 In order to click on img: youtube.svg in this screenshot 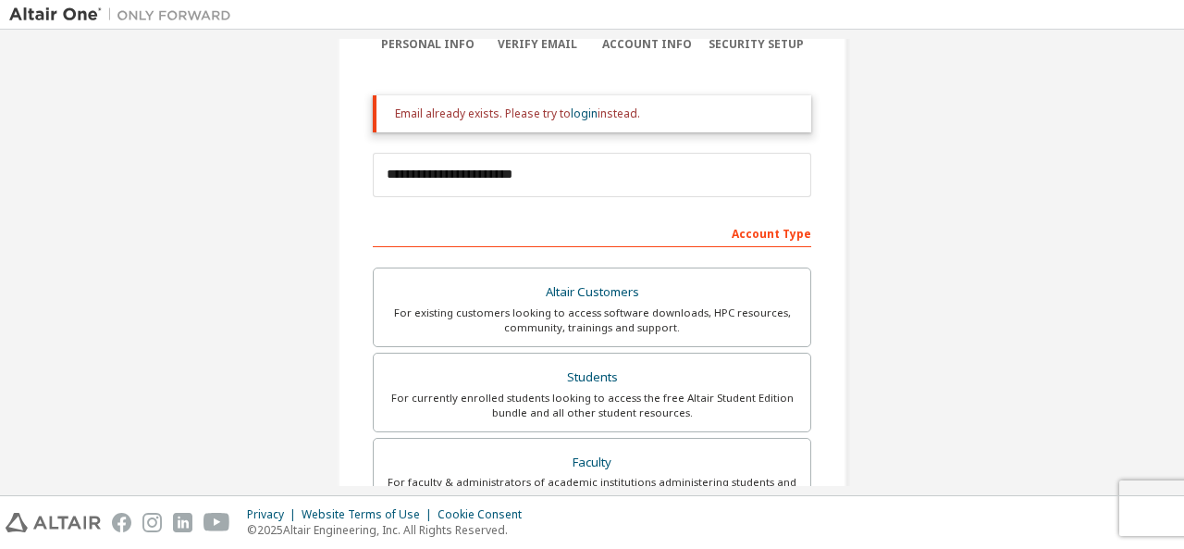, I will do `click(216, 522)`.